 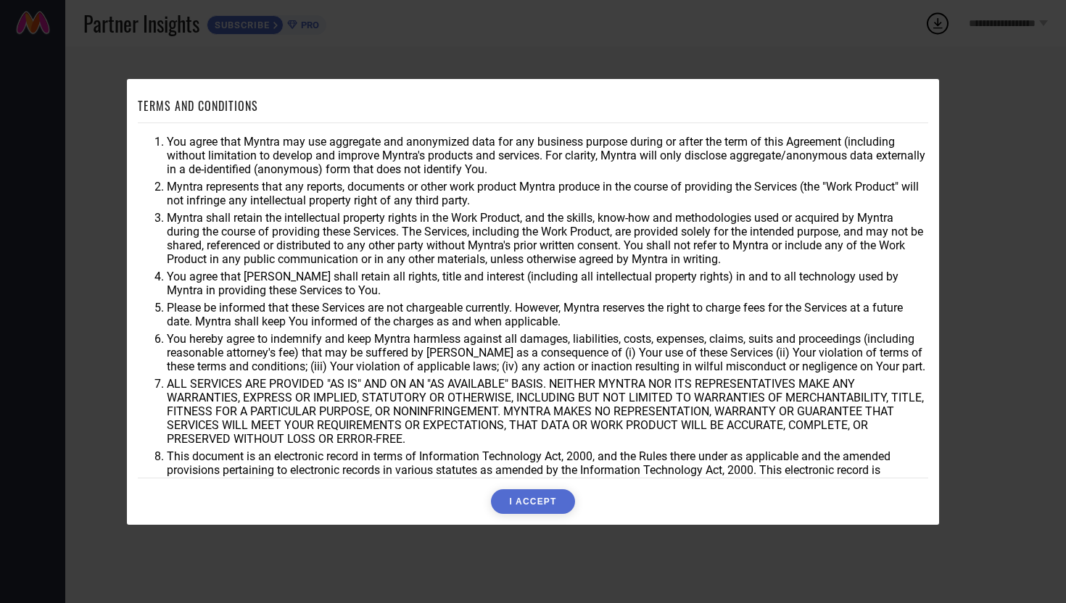 I want to click on li: You hereby agree to indemnify and keep Myntra harmless against all damages, liabilities, costs, e..., so click(x=548, y=352).